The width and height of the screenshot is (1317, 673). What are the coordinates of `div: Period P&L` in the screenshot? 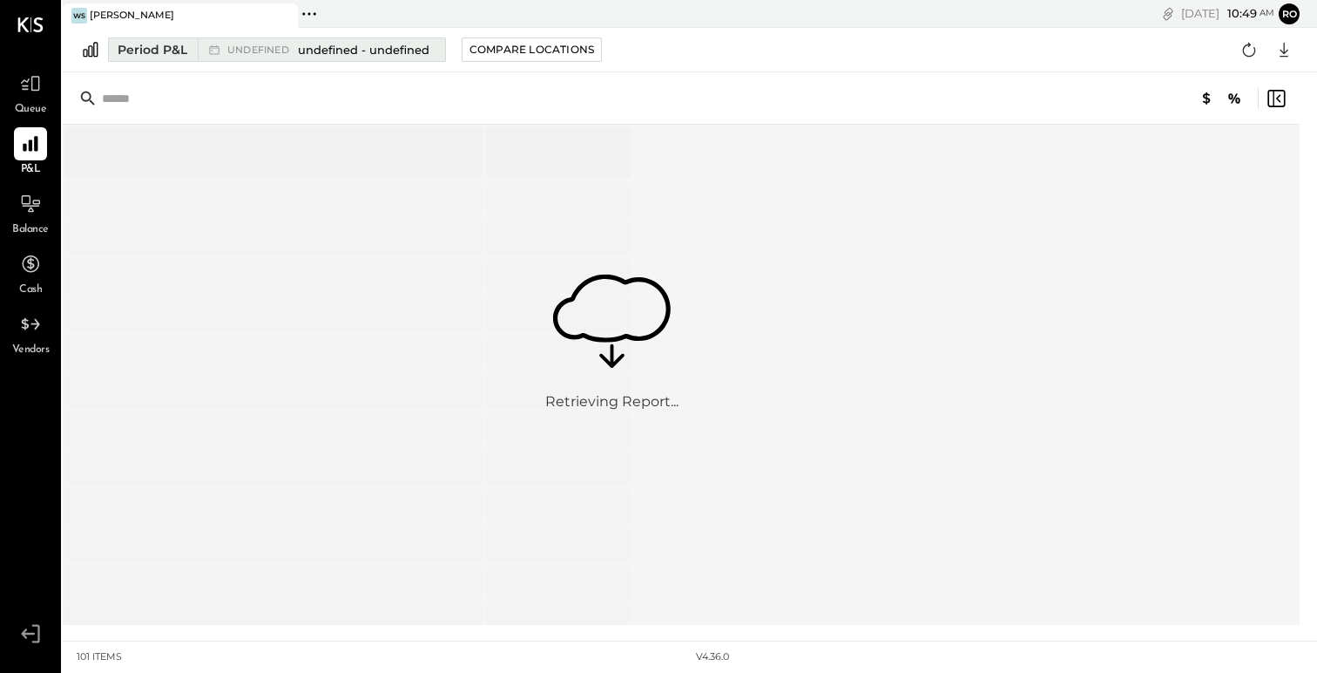 It's located at (152, 50).